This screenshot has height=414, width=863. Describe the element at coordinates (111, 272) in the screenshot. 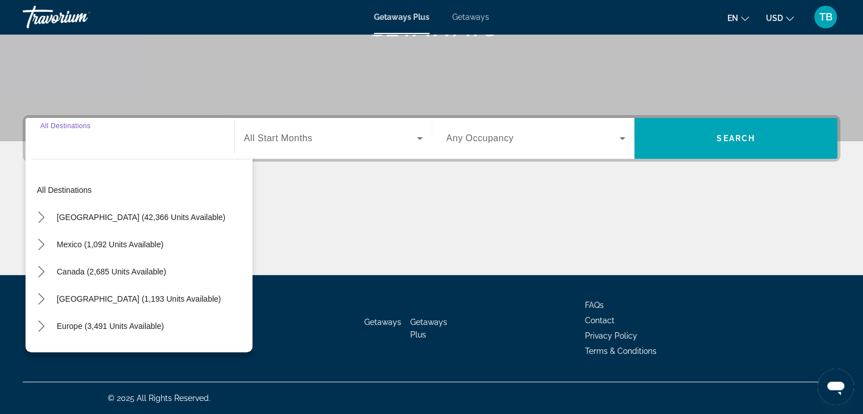

I see `button: Select destination: Canada (2,685 units available)` at that location.